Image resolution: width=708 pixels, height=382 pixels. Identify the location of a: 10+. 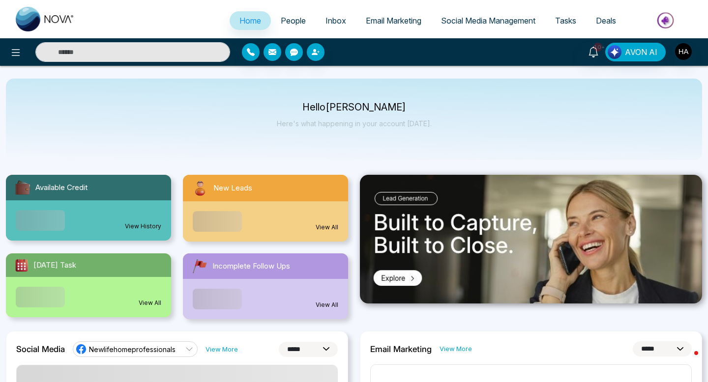
(593, 51).